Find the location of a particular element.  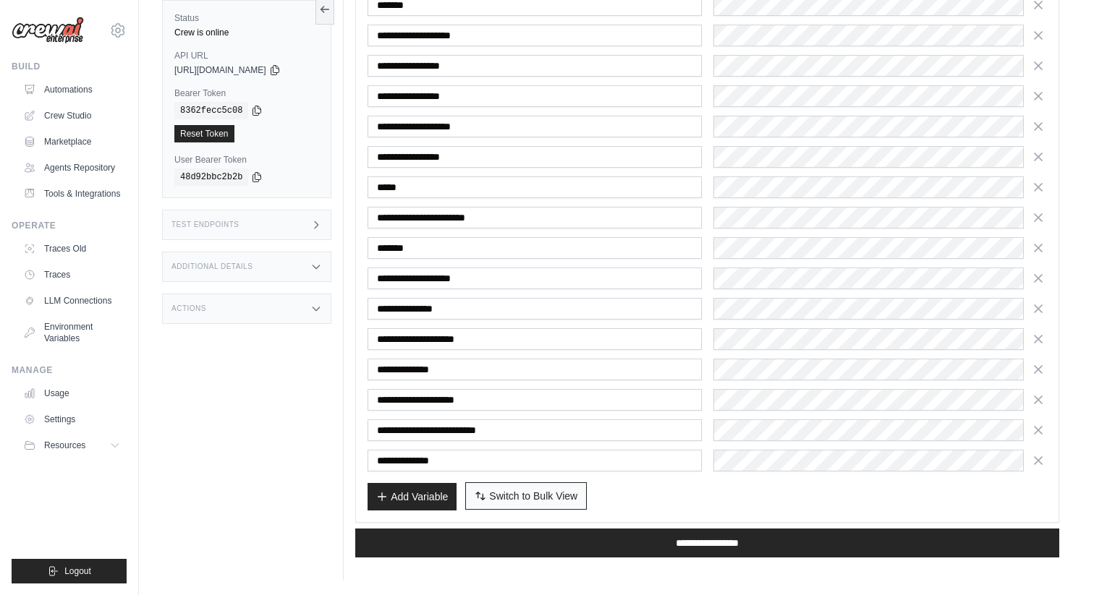

span: Resources is located at coordinates (64, 446).